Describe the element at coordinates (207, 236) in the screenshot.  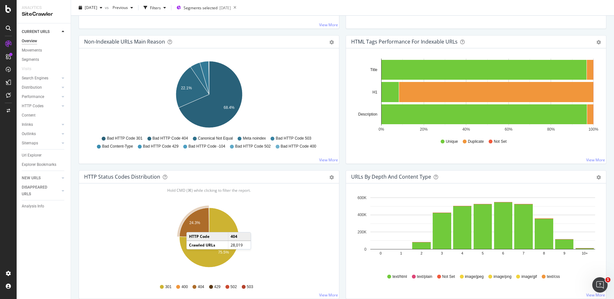
I see `td: HTTP Code` at that location.